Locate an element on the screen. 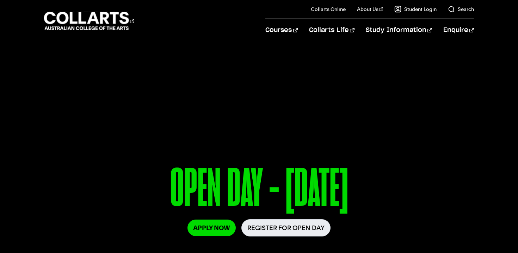 The image size is (518, 253). a: Search is located at coordinates (461, 9).